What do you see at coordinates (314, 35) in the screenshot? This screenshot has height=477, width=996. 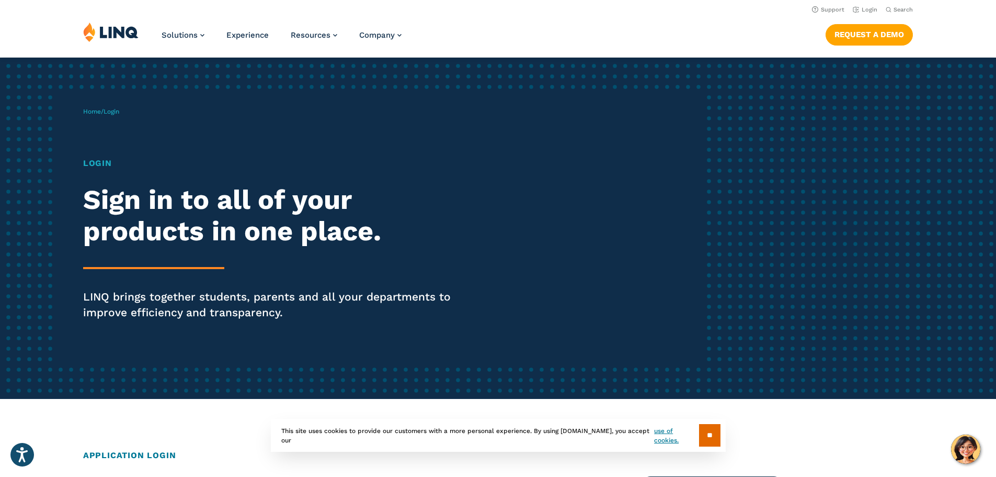 I see `a: Resources` at bounding box center [314, 35].